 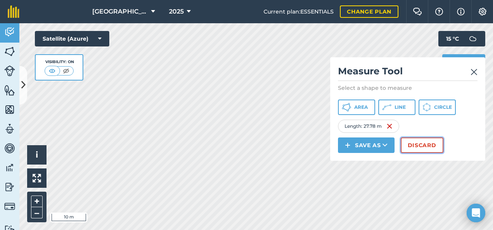 I want to click on span: i, so click(x=37, y=155).